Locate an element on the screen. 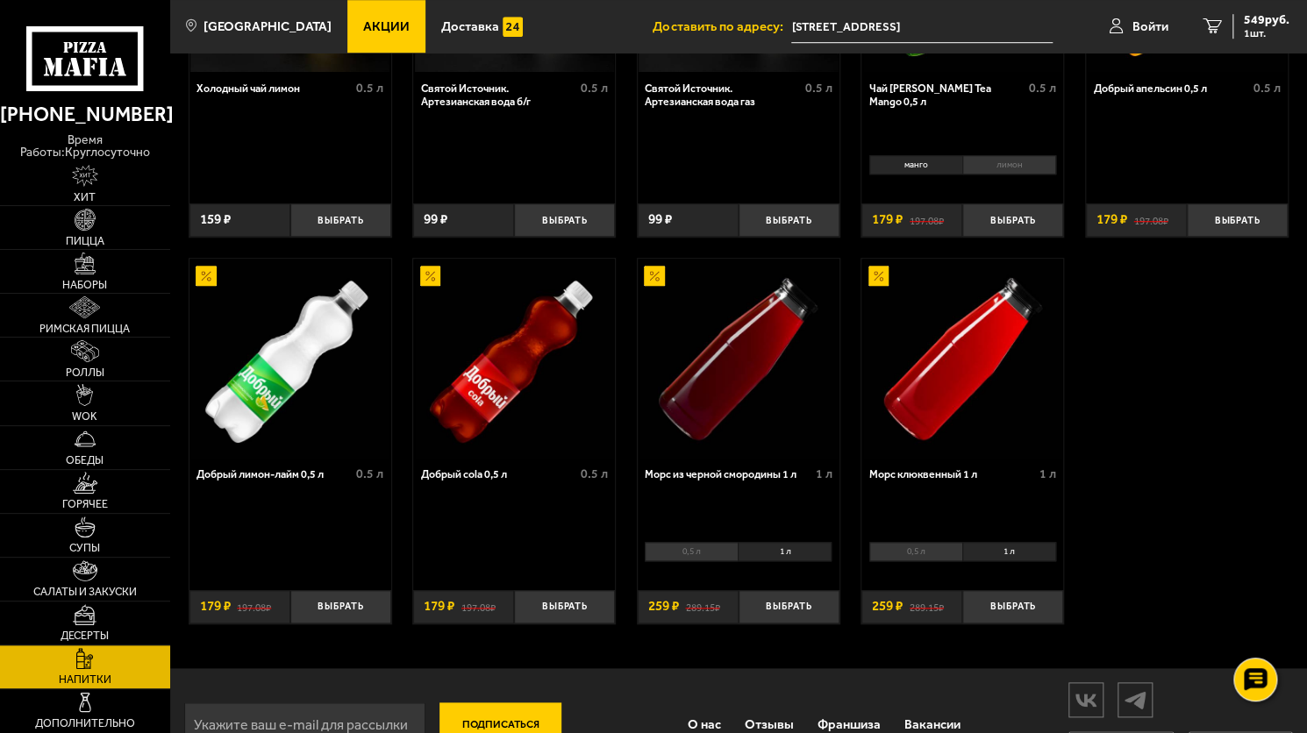 The width and height of the screenshot is (1307, 733). img: Добрый лимон-лайм 0,5 л is located at coordinates (289, 358).